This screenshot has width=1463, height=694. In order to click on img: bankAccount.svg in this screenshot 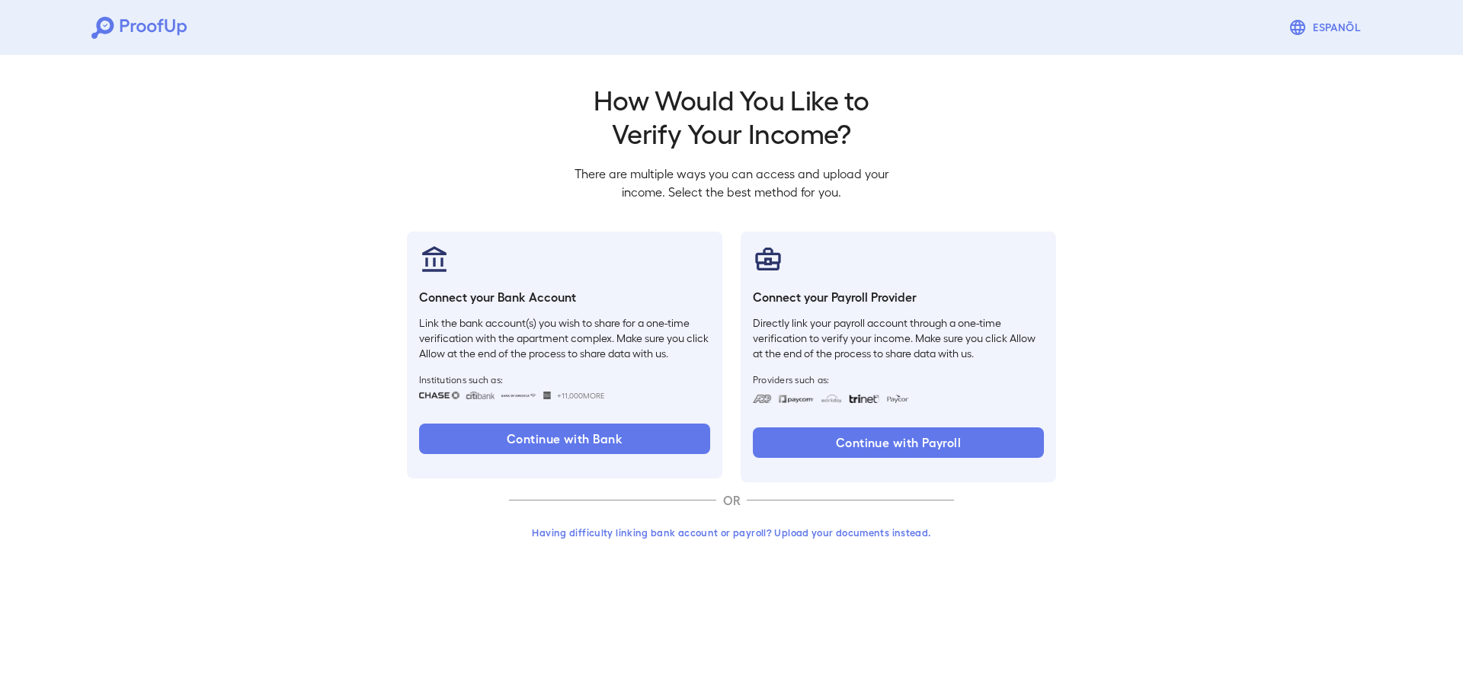, I will do `click(434, 259)`.